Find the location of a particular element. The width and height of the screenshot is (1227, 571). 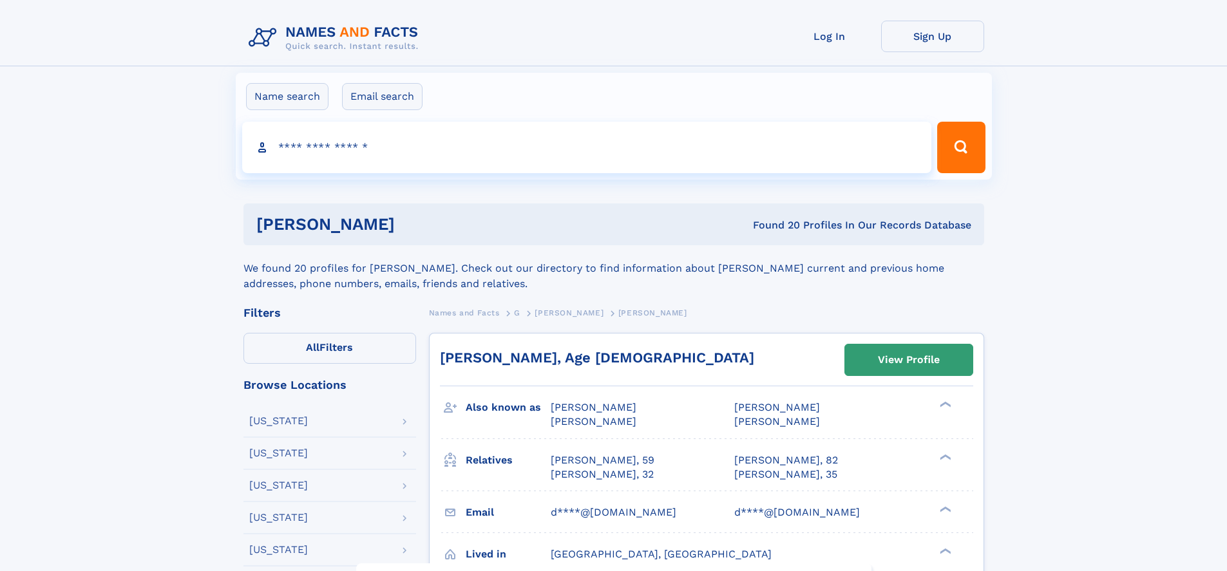

a: Log In is located at coordinates (829, 36).